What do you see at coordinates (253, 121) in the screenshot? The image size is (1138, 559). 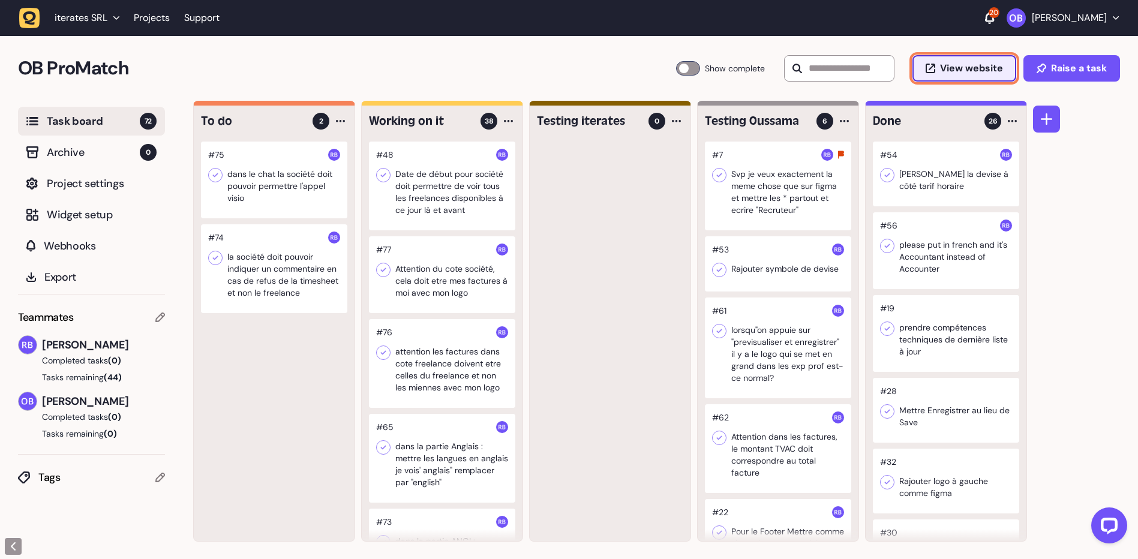 I see `h4: To do` at bounding box center [253, 121].